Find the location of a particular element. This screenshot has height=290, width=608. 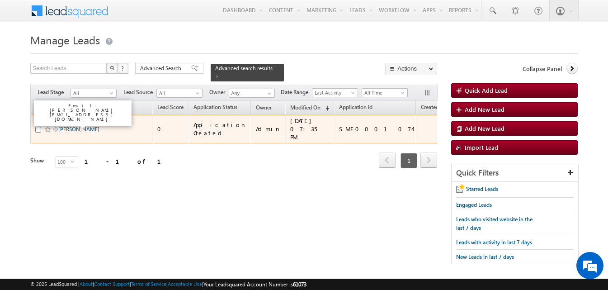

span: Leads who visited website in the last 7 days is located at coordinates (494, 223).